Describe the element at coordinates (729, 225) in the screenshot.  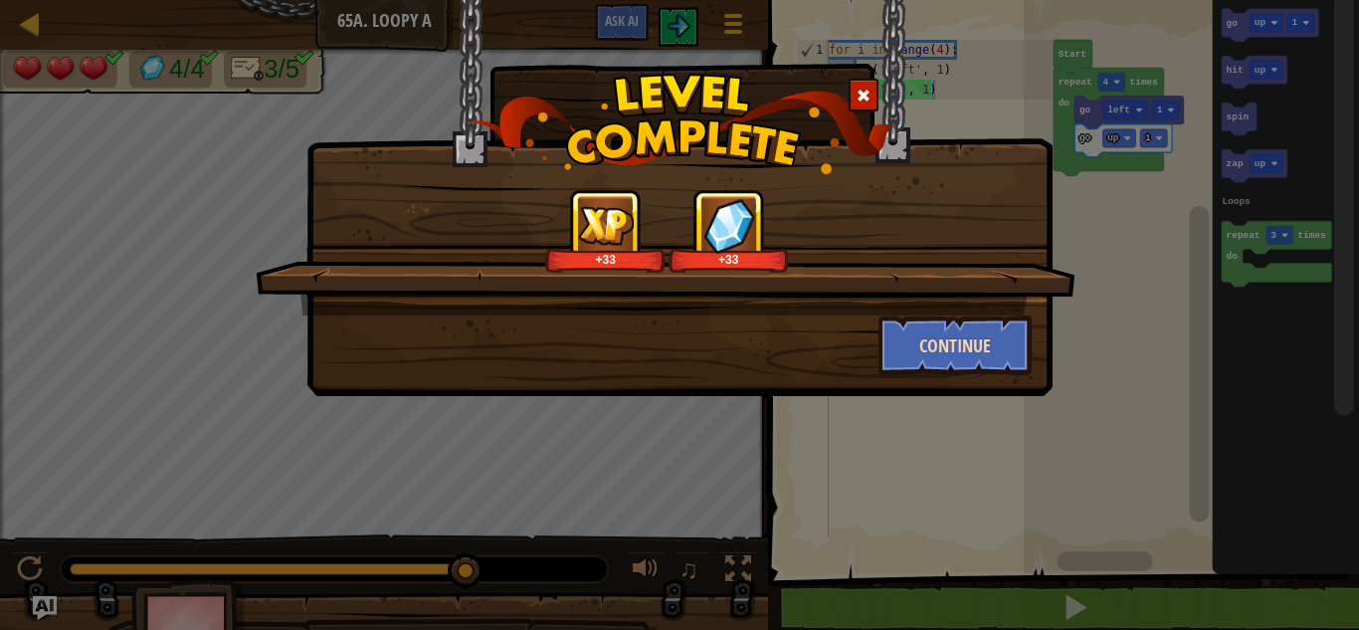
I see `img: reward_icon_gems.png` at that location.